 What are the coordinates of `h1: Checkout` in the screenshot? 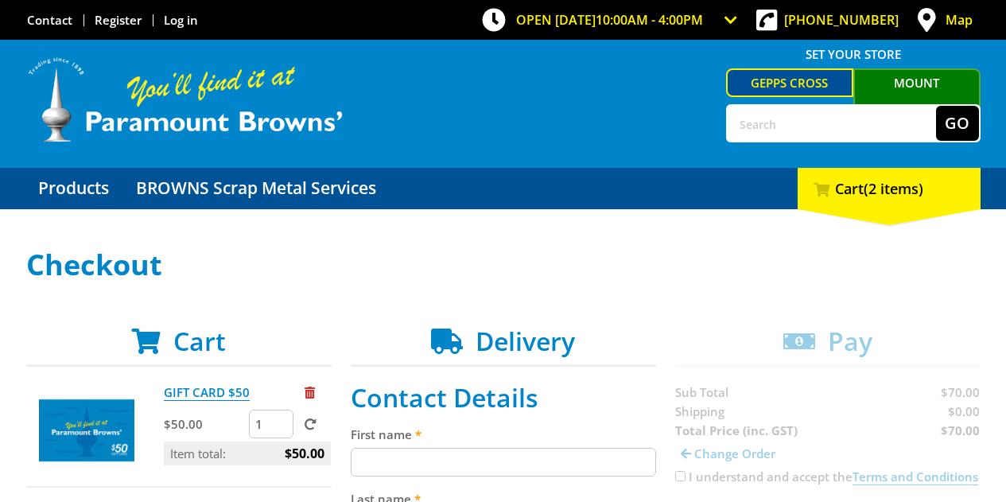 It's located at (504, 265).